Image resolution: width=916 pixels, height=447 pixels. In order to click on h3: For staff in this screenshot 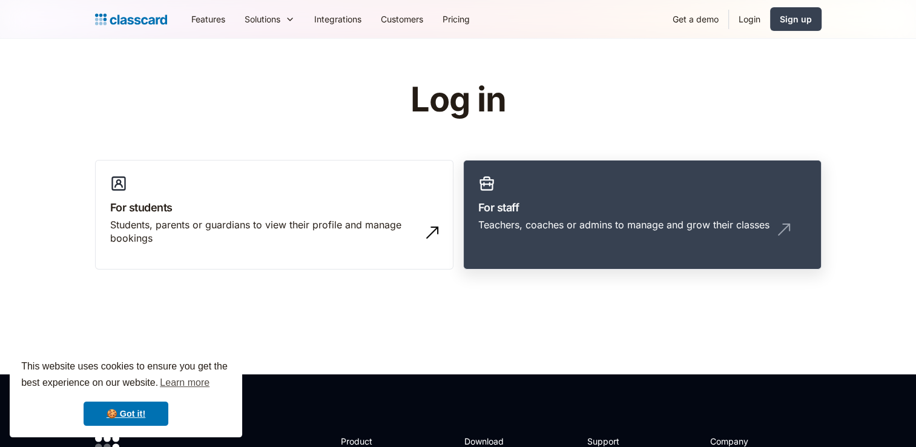, I will do `click(642, 207)`.